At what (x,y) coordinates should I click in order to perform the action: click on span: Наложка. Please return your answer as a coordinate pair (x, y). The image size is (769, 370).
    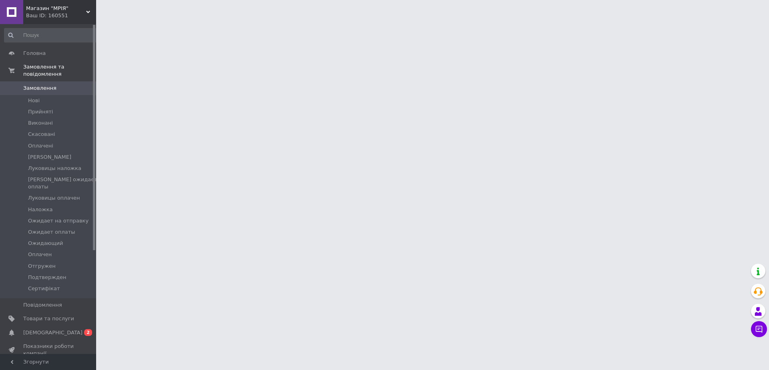
    Looking at the image, I should click on (40, 209).